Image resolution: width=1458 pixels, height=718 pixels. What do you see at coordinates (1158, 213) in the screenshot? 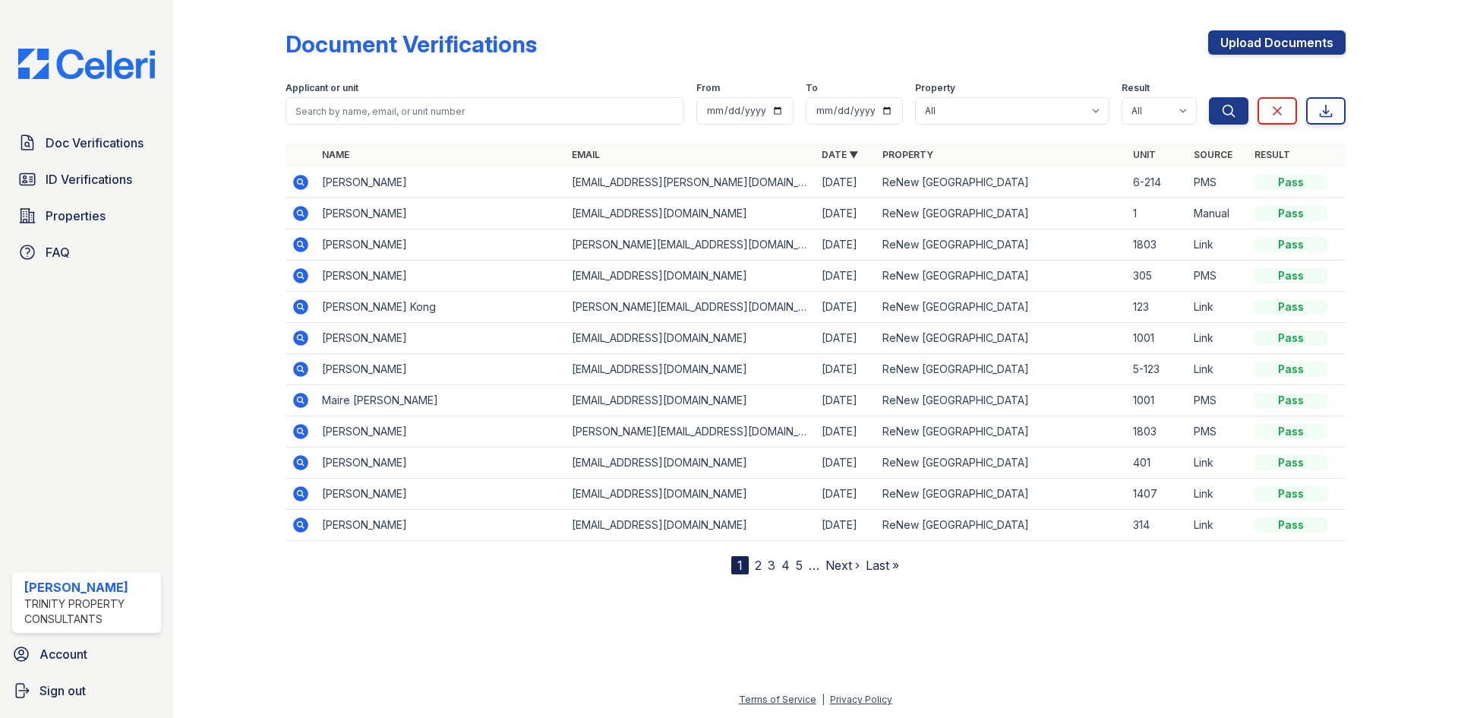
I see `td: 1` at bounding box center [1158, 213].